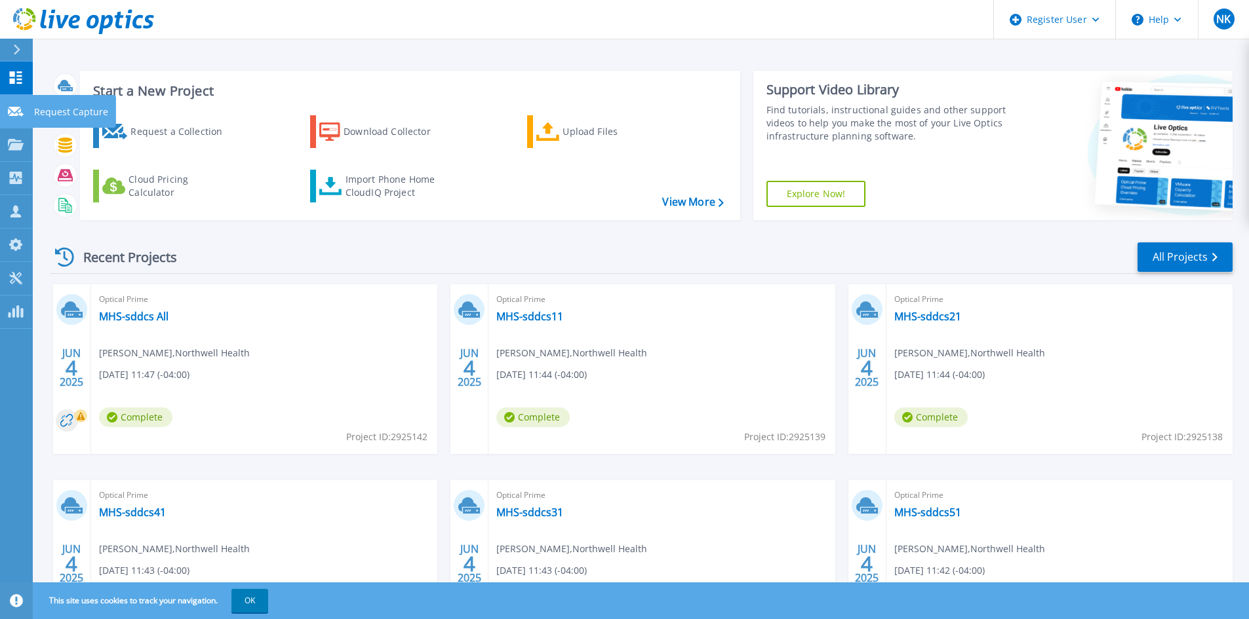 This screenshot has height=619, width=1249. Describe the element at coordinates (250, 601) in the screenshot. I see `button: OK` at that location.